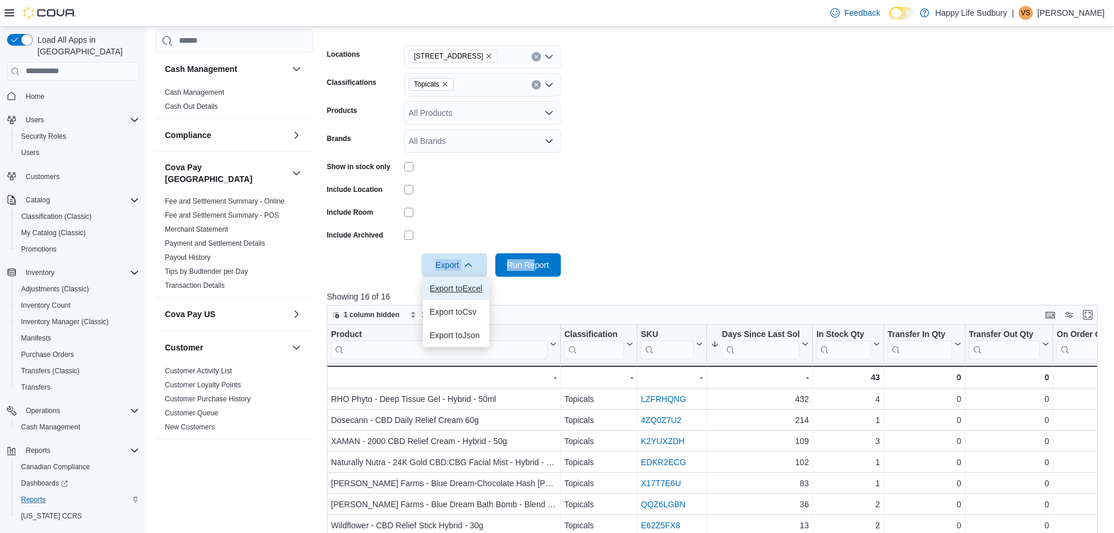 The height and width of the screenshot is (533, 1114). Describe the element at coordinates (36, 338) in the screenshot. I see `span: Manifests` at that location.